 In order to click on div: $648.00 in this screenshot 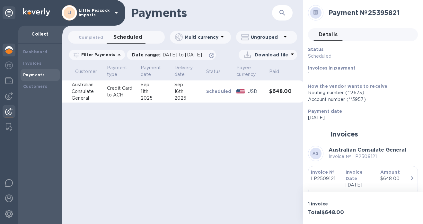, I will do `click(395, 179)`.